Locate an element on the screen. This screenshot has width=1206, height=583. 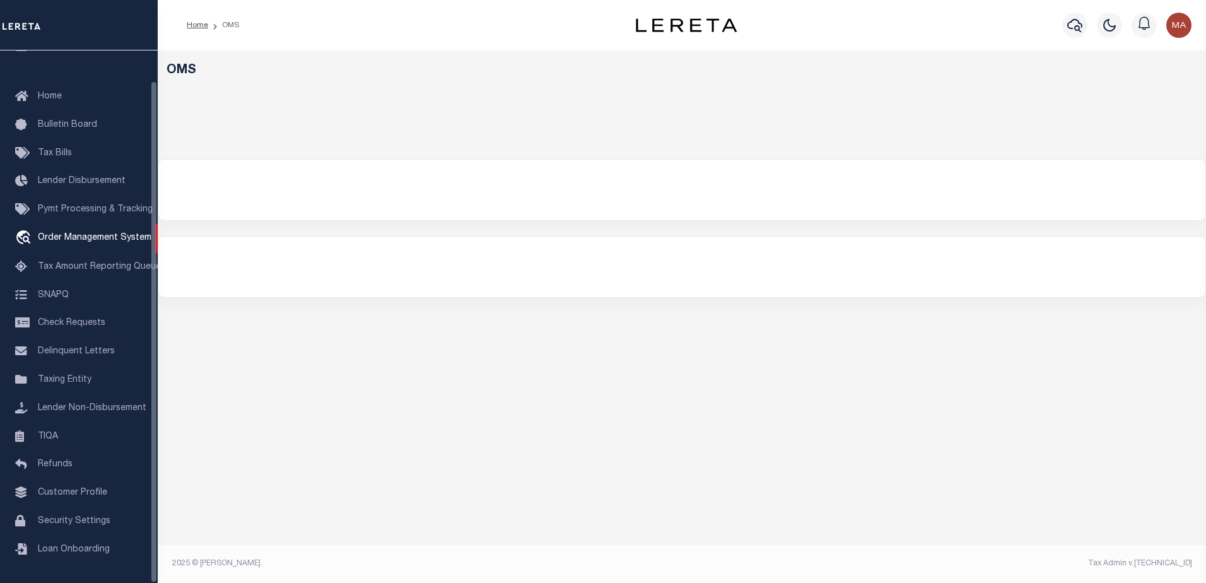
span: Security Settings is located at coordinates (74, 521).